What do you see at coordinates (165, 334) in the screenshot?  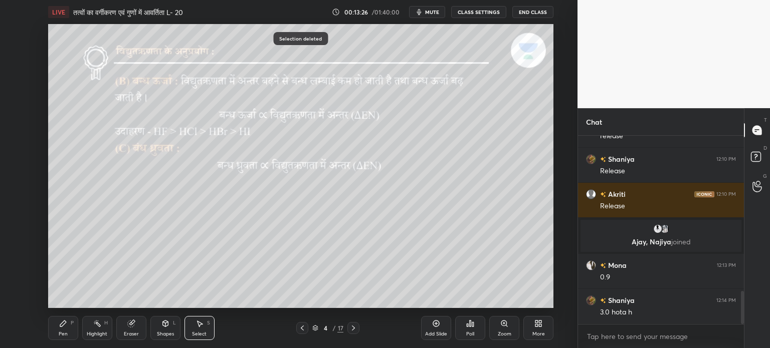 I see `div: Shapes` at bounding box center [165, 334].